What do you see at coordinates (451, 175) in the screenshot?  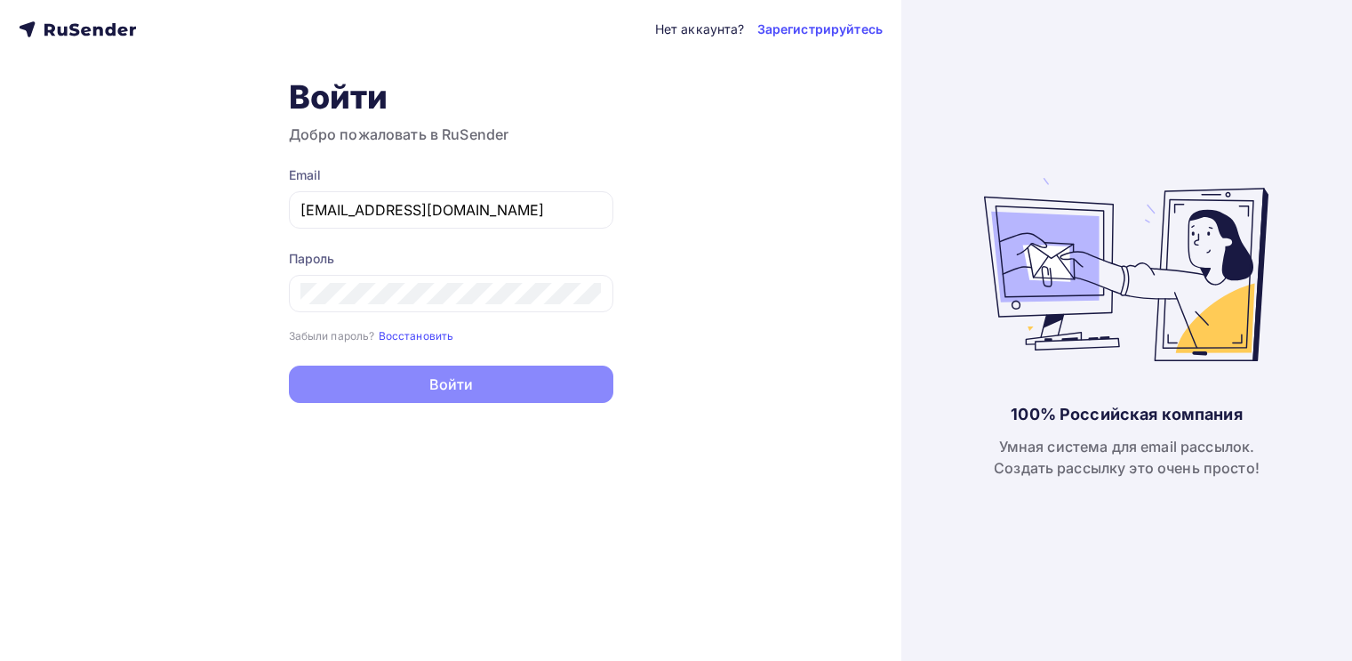 I see `div: Email` at bounding box center [451, 175].